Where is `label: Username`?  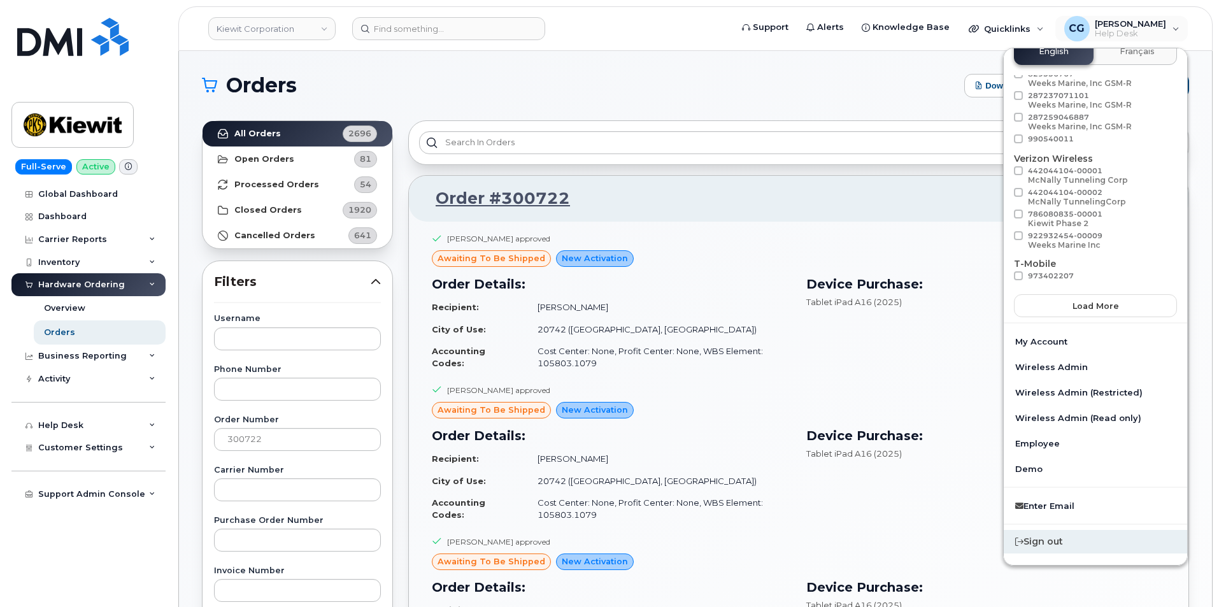 label: Username is located at coordinates (297, 318).